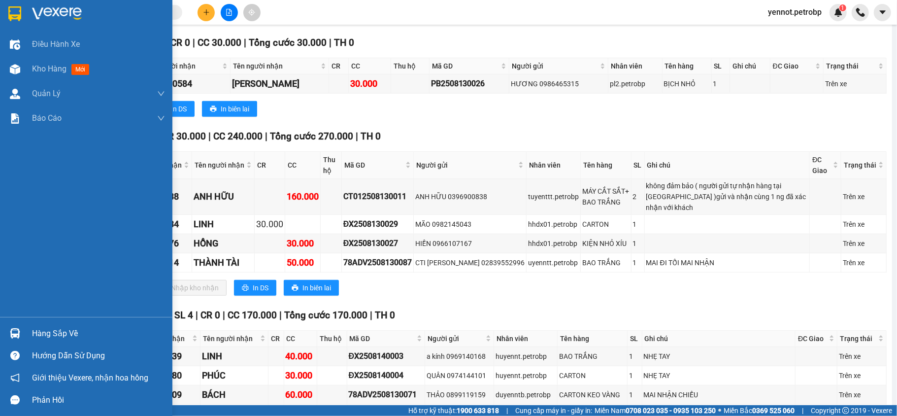 Image resolution: width=897 pixels, height=416 pixels. What do you see at coordinates (98, 333) in the screenshot?
I see `div: Hàng sắp về` at bounding box center [98, 333].